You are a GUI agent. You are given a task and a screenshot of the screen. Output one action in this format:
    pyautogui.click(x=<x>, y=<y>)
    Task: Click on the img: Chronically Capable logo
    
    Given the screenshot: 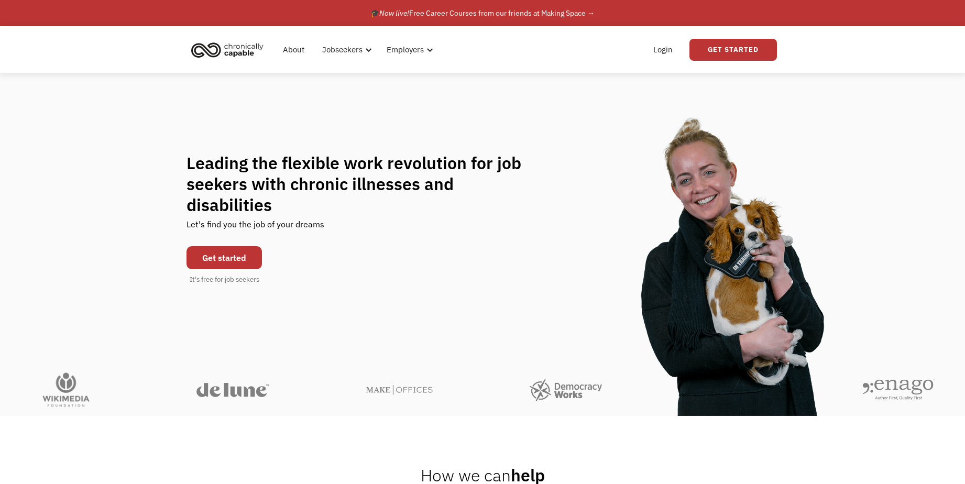 What is the action you would take?
    pyautogui.click(x=227, y=50)
    